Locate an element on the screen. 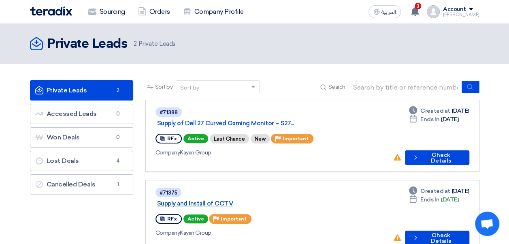  a: Private Leads2 is located at coordinates (81, 90).